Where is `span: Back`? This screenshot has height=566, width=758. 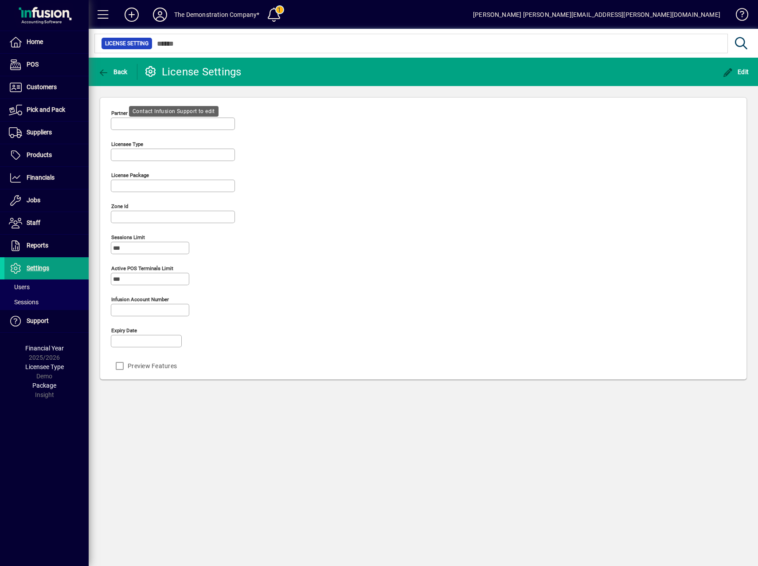
span: Back is located at coordinates (113, 72).